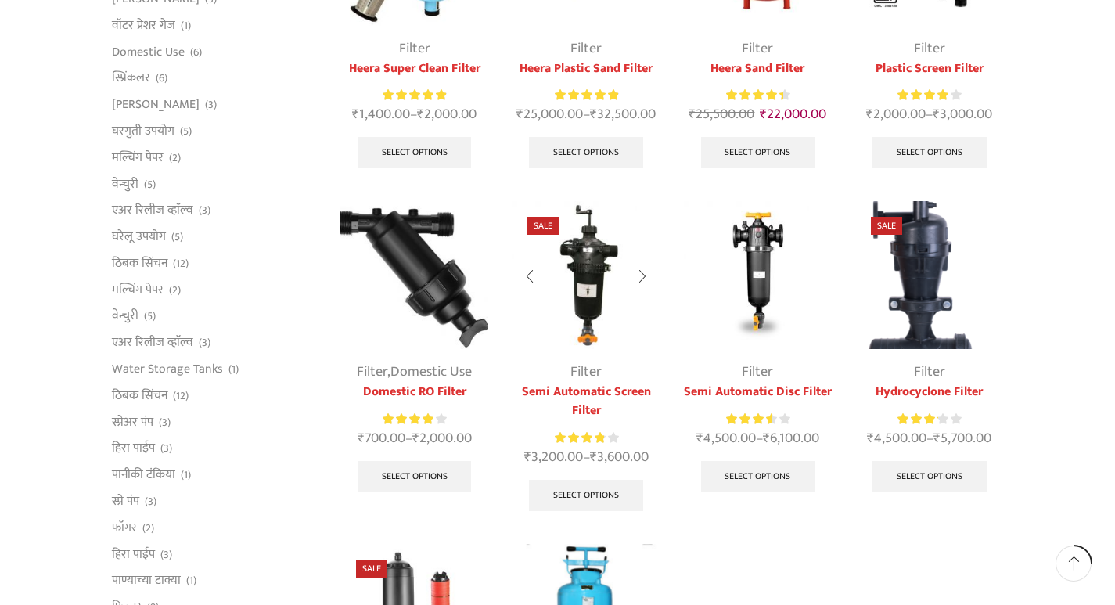 The width and height of the screenshot is (1115, 605). I want to click on span: (6), so click(161, 78).